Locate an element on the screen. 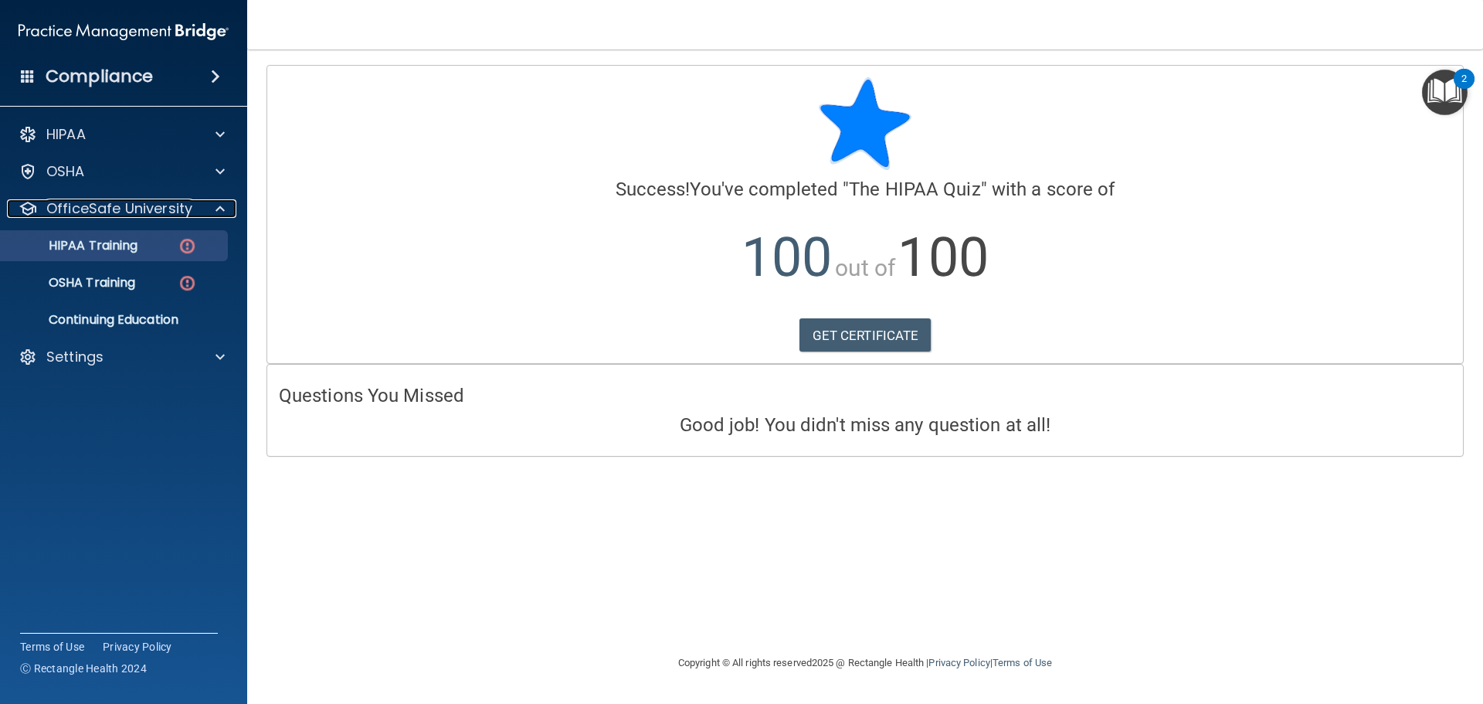 This screenshot has height=704, width=1483. a: Settings is located at coordinates (121, 357).